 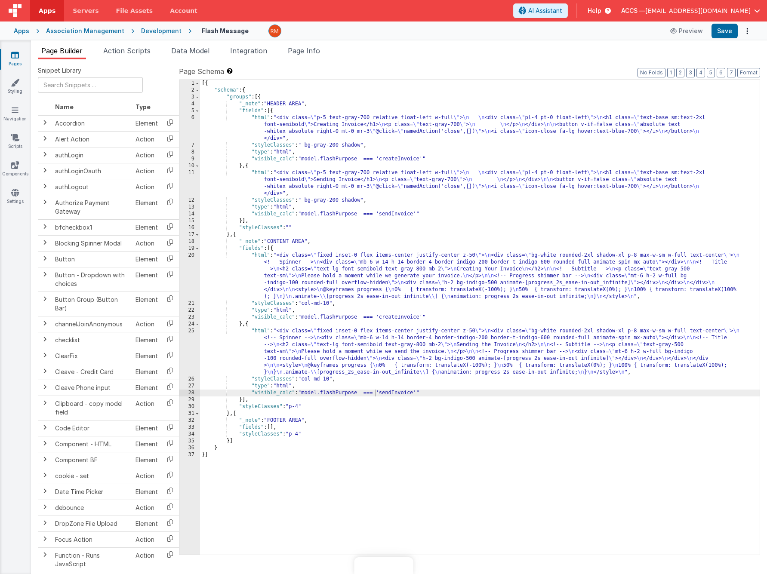 I want to click on td: Alert Action, so click(x=92, y=139).